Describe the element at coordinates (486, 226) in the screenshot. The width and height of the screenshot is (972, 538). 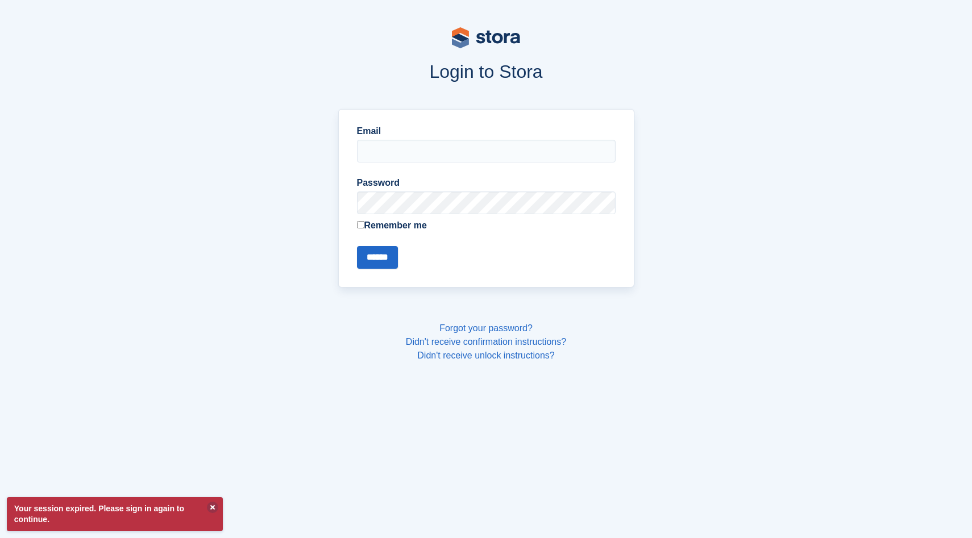
I see `label: Remember me` at that location.